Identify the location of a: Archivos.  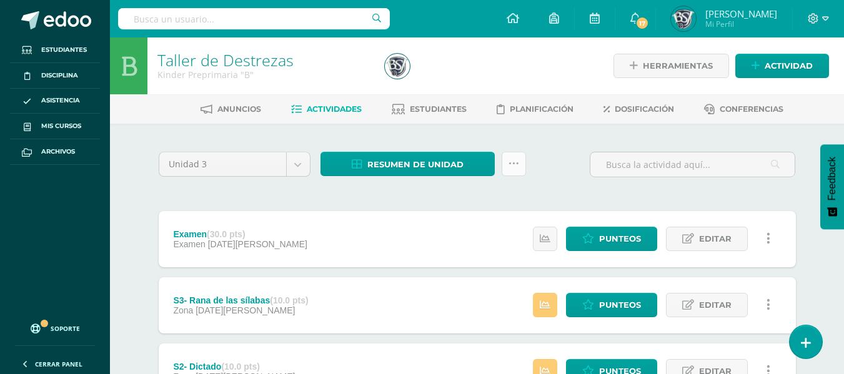
(55, 152).